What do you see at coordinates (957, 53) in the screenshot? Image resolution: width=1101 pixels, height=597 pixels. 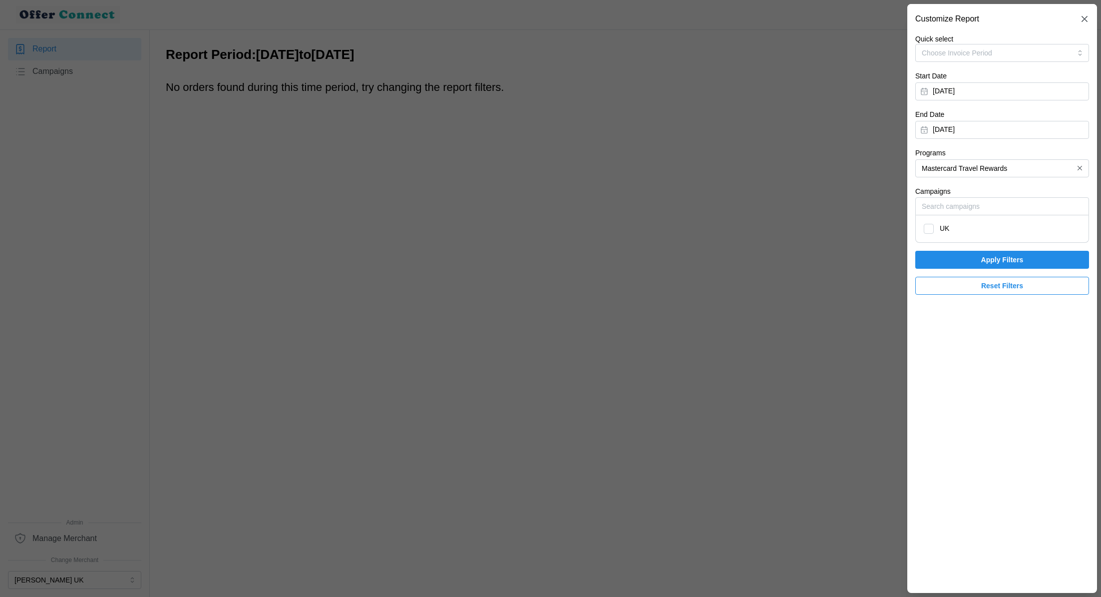 I see `span: Choose Invoice Period` at bounding box center [957, 53].